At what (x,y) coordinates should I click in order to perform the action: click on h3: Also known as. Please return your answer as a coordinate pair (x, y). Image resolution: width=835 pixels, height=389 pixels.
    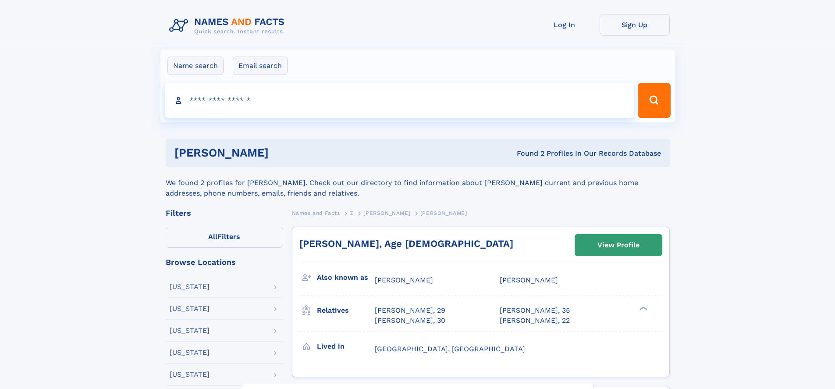
    Looking at the image, I should click on (346, 277).